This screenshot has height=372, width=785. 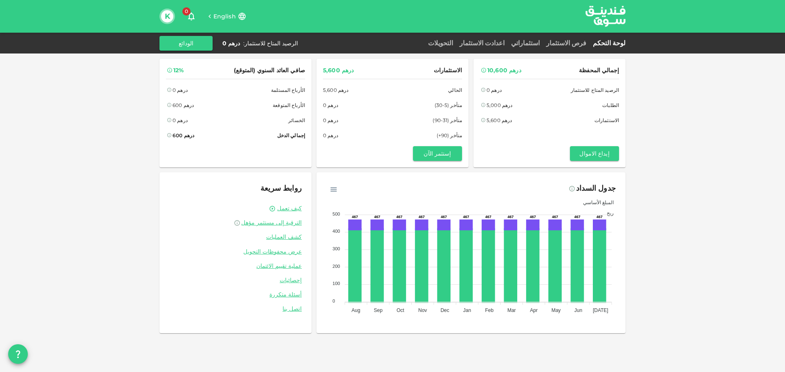 What do you see at coordinates (596, 189) in the screenshot?
I see `div: جدول السداد` at bounding box center [596, 189].